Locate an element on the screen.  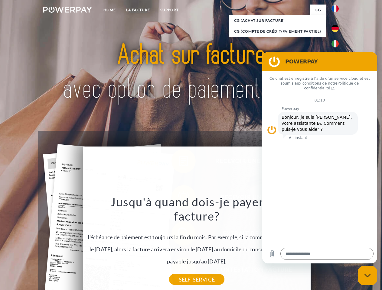
button: Charger un fichier is located at coordinates (10, 202).